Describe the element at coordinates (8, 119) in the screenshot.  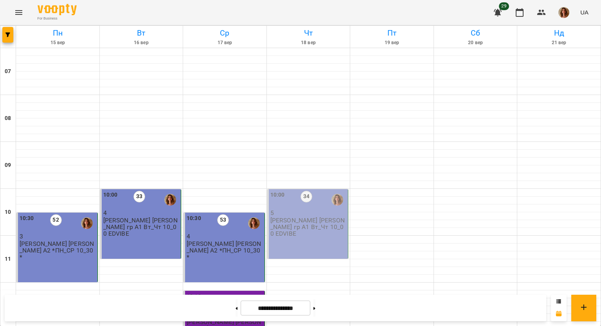
I see `h6: 08` at that location.